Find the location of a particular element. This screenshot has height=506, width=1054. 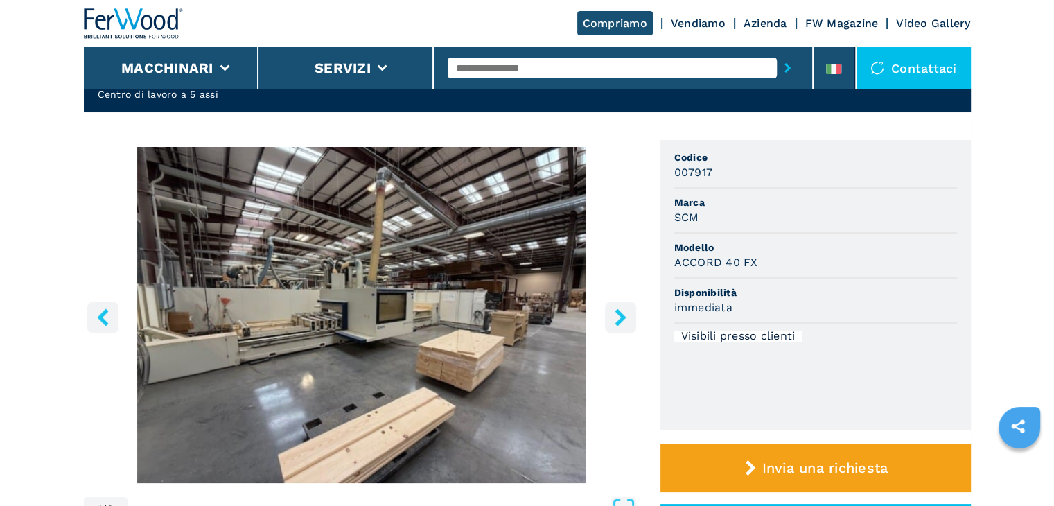

a: FW Magazine is located at coordinates (842, 23).